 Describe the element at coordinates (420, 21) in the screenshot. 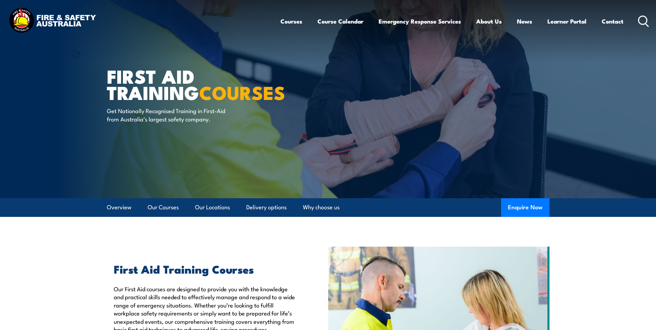

I see `a: Emergency Response Services` at that location.